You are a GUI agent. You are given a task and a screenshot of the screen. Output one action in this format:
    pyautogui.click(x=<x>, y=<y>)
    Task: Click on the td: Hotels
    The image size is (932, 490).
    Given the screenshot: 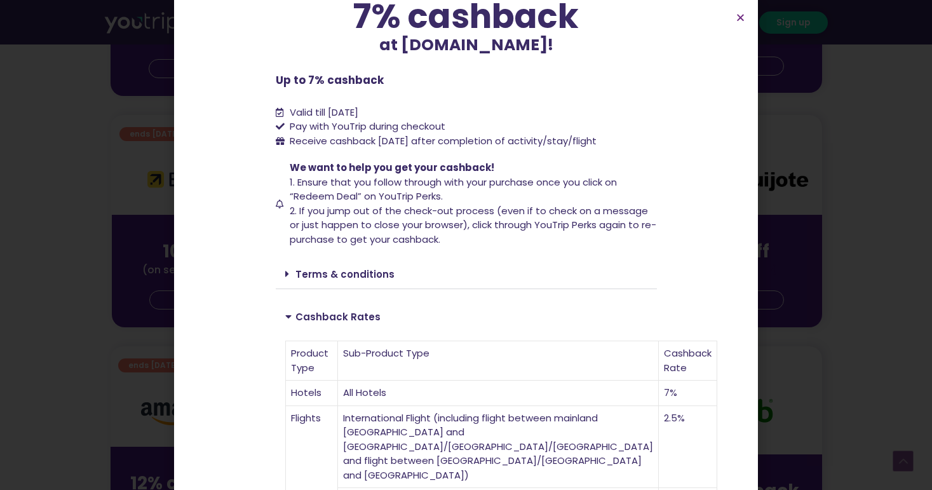 What is the action you would take?
    pyautogui.click(x=312, y=393)
    